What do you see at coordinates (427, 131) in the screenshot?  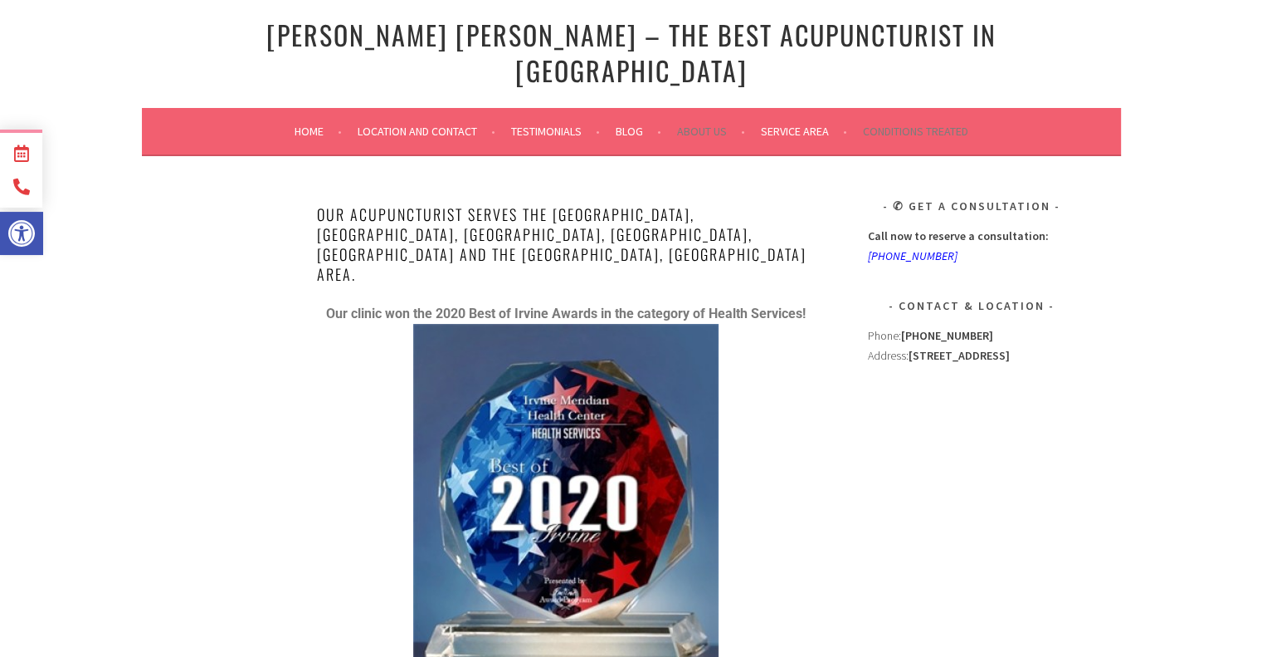 I see `a: Location and Contact` at bounding box center [427, 131].